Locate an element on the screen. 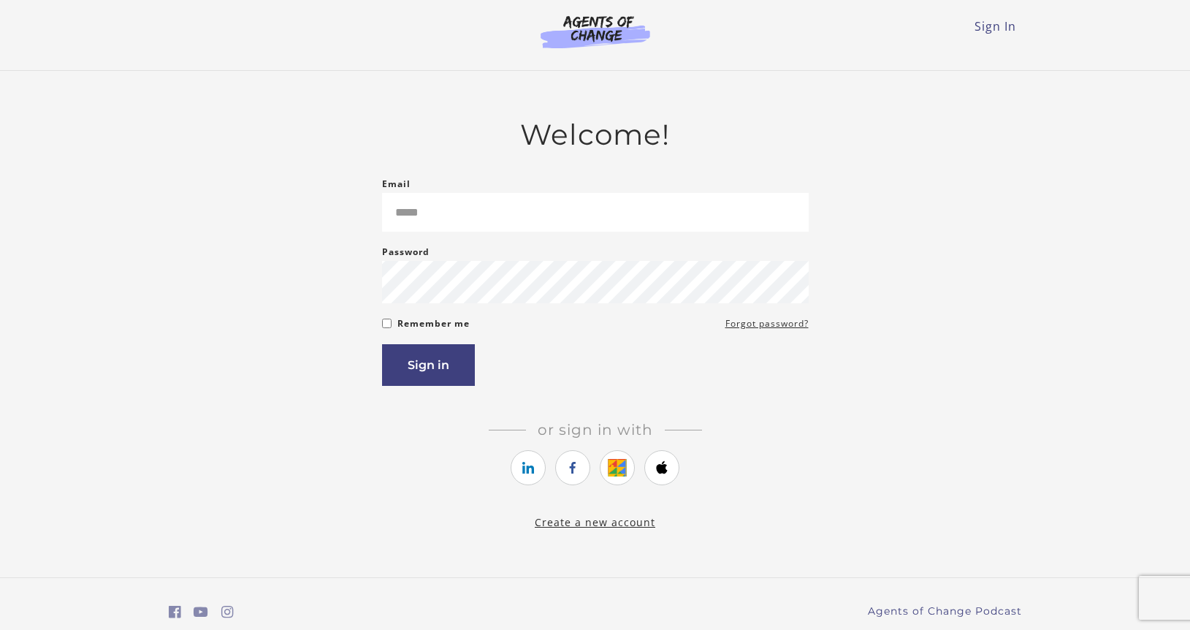  a: https://courses.thinkific.com/users/auth/google?ss%5Breferral%5D=&ss%5Buser_return_to%5D=&ss%5Bvi... is located at coordinates (617, 468).